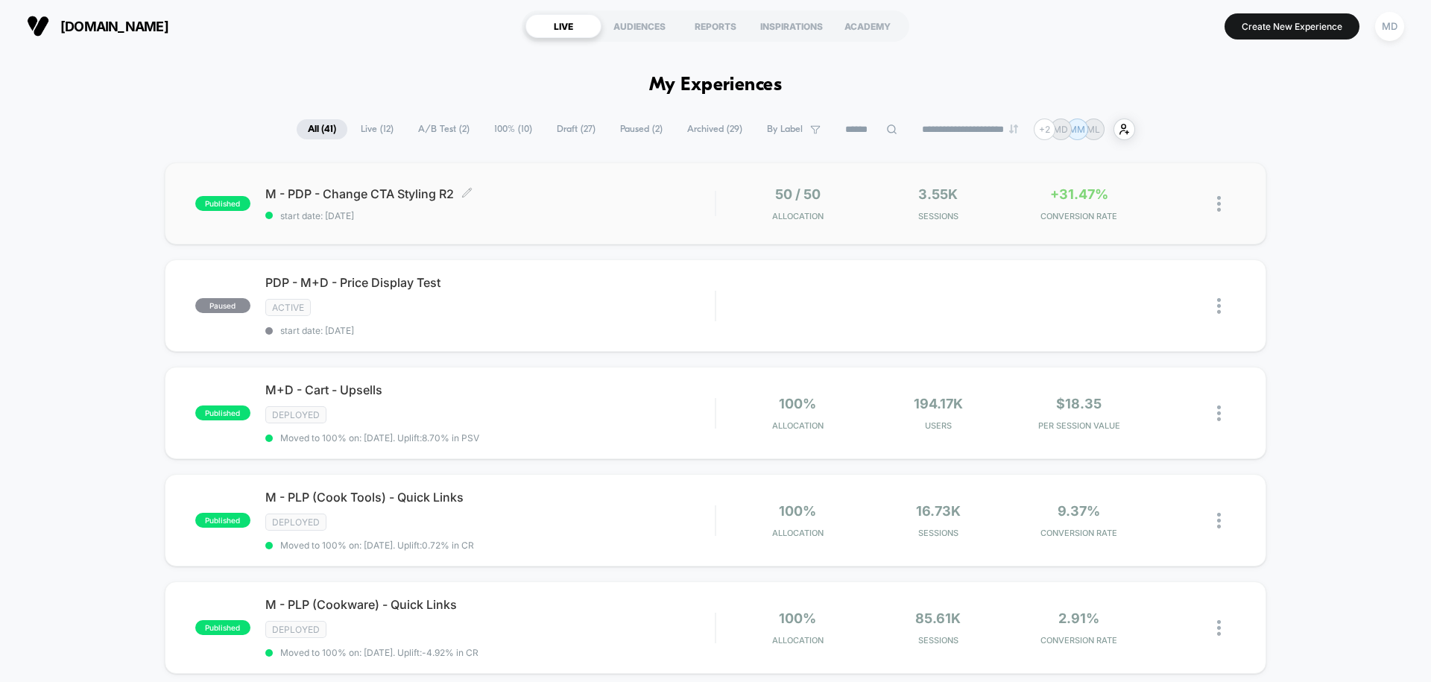  I want to click on div: ACADEMY, so click(868, 26).